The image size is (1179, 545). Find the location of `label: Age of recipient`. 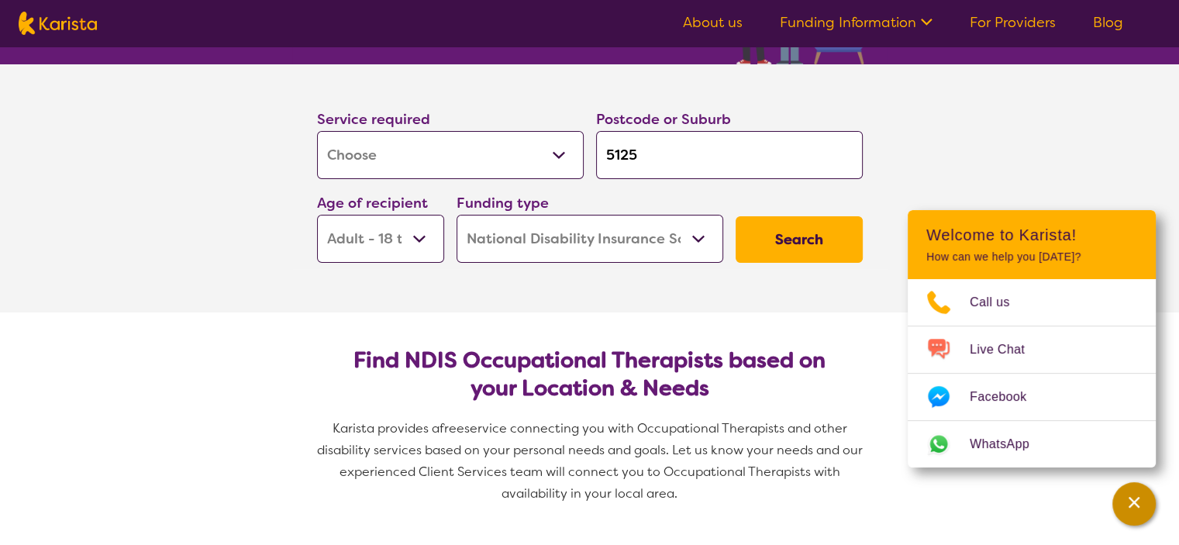

label: Age of recipient is located at coordinates (372, 203).